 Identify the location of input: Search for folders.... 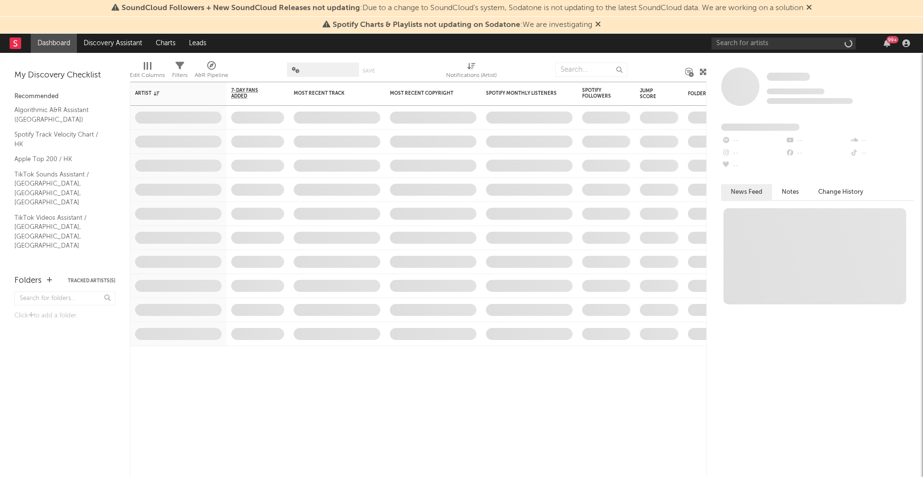
(65, 298).